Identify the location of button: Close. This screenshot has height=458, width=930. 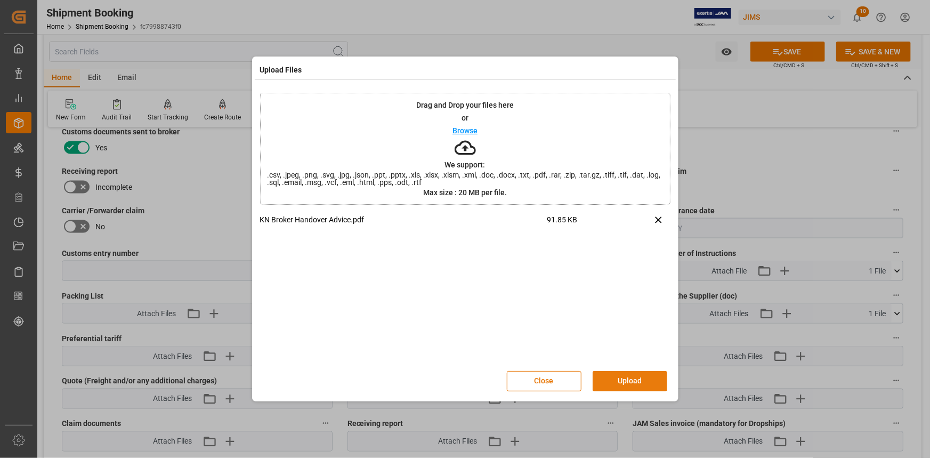
(544, 381).